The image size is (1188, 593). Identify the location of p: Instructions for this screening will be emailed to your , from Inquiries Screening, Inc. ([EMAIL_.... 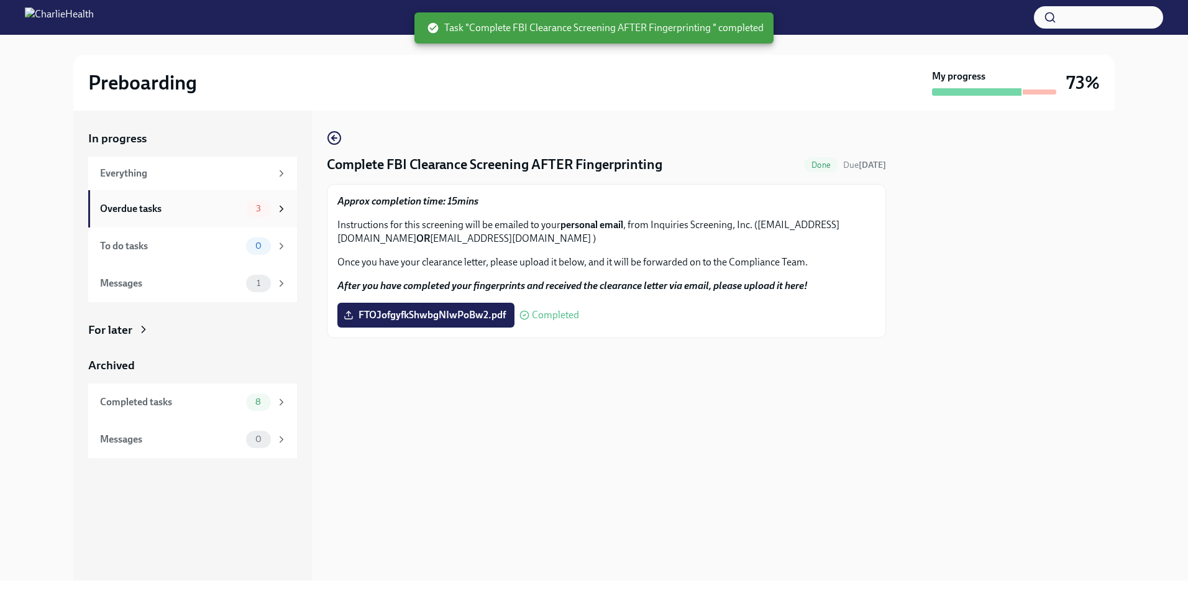
(606, 232).